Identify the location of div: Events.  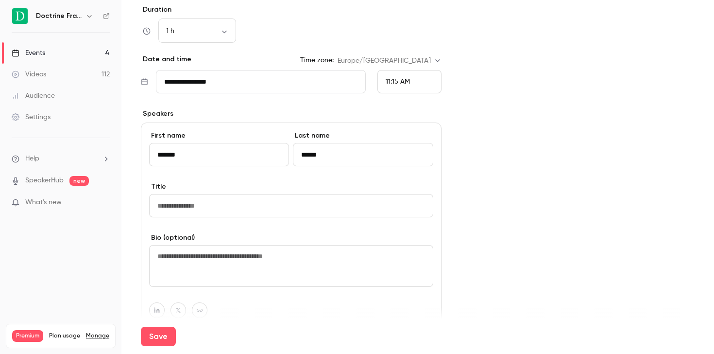
(28, 53).